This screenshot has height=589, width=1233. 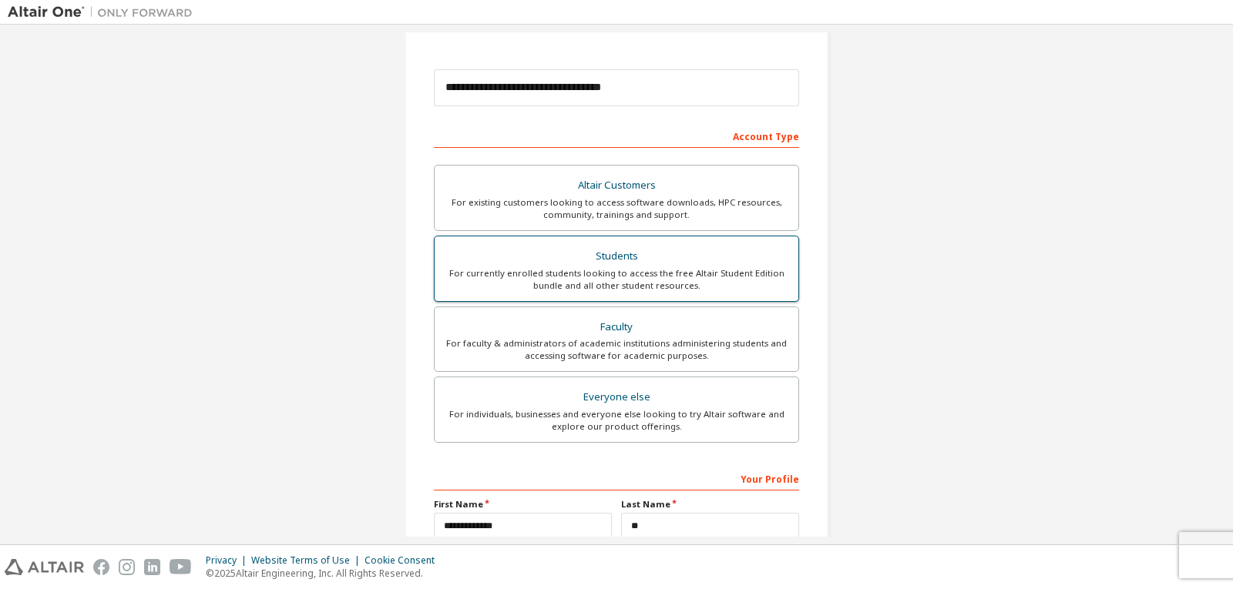 What do you see at coordinates (126, 567) in the screenshot?
I see `img: instagram.svg` at bounding box center [126, 567].